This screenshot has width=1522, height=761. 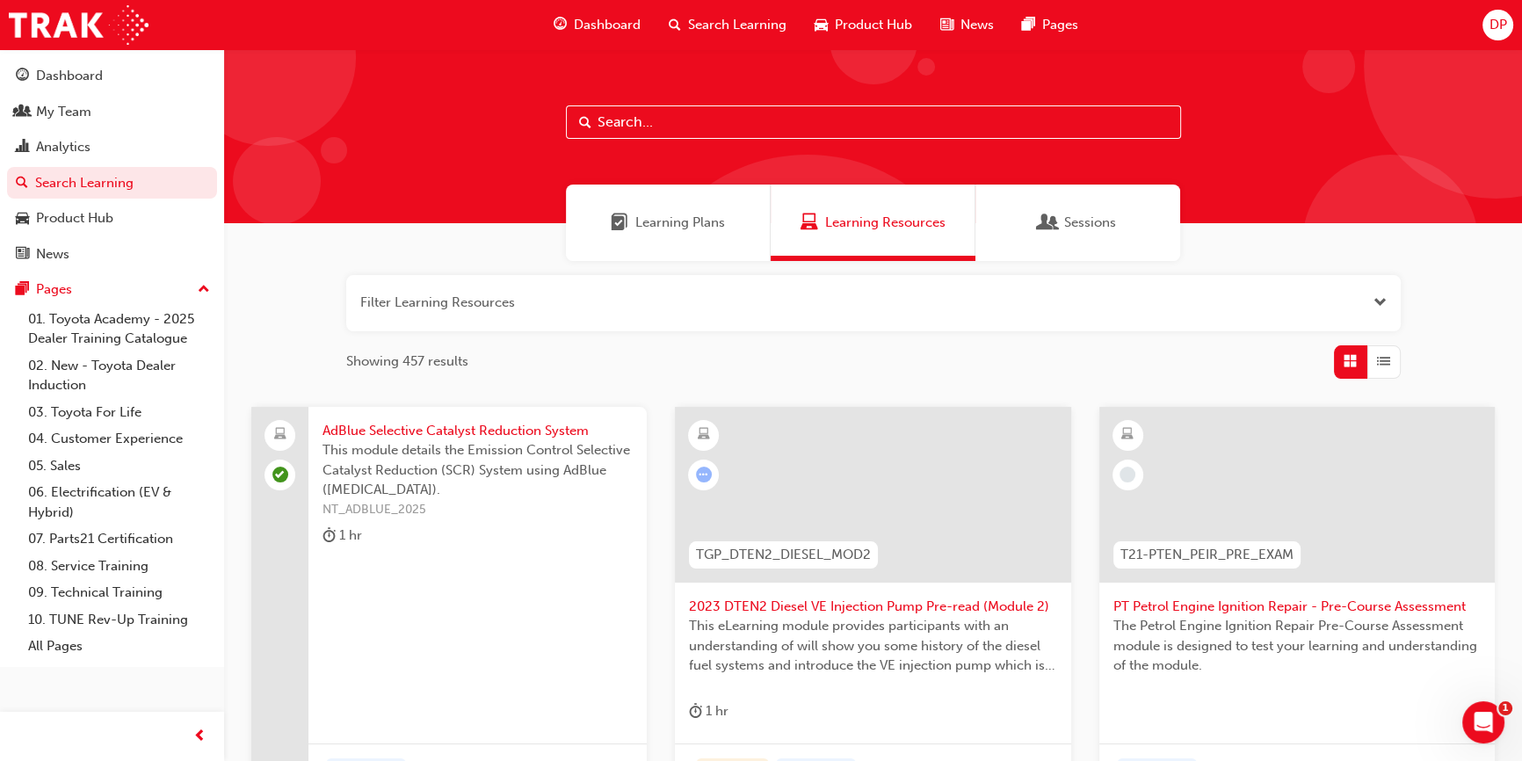 What do you see at coordinates (1505, 708) in the screenshot?
I see `span: 1` at bounding box center [1505, 708].